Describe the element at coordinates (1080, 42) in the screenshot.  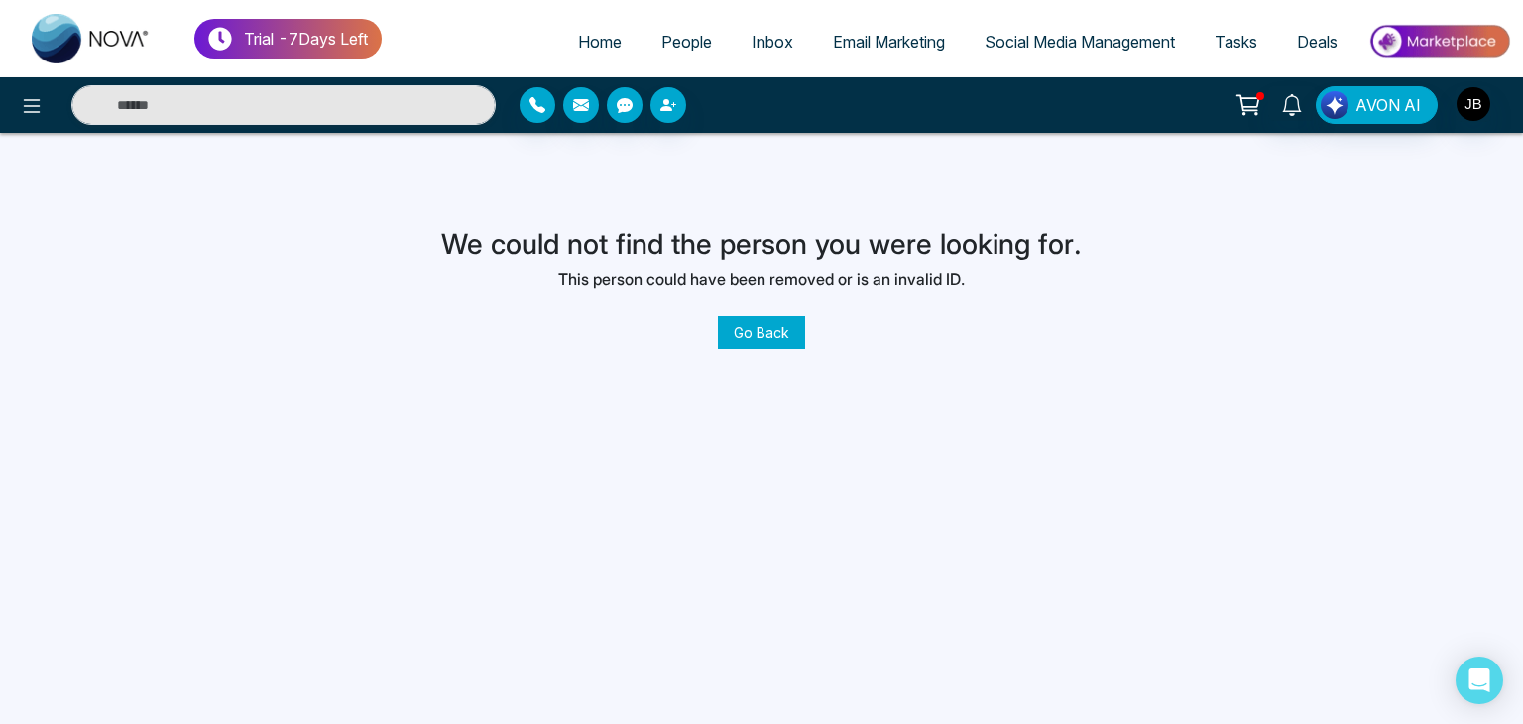
I see `span: Social Media Management` at that location.